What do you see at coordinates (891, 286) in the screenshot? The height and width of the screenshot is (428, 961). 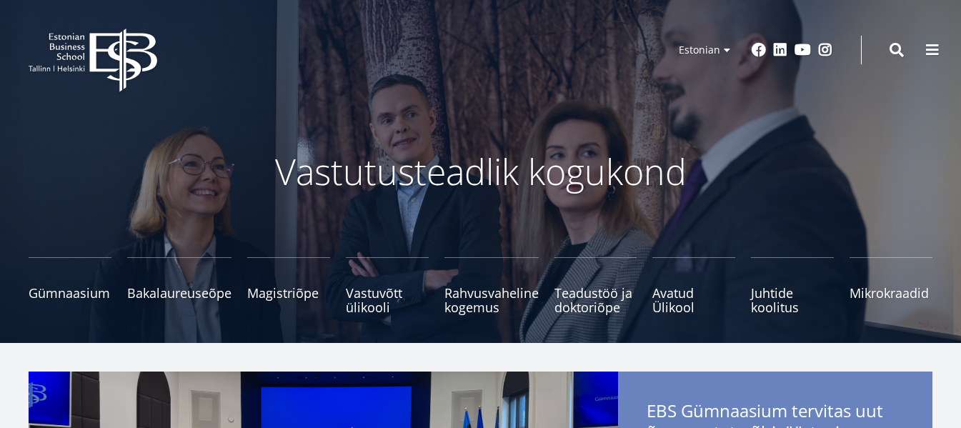 I see `a: Mikrokraadid` at bounding box center [891, 286].